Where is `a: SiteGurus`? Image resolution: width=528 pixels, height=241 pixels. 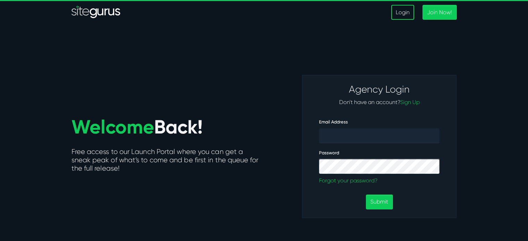 a: SiteGurus is located at coordinates (96, 12).